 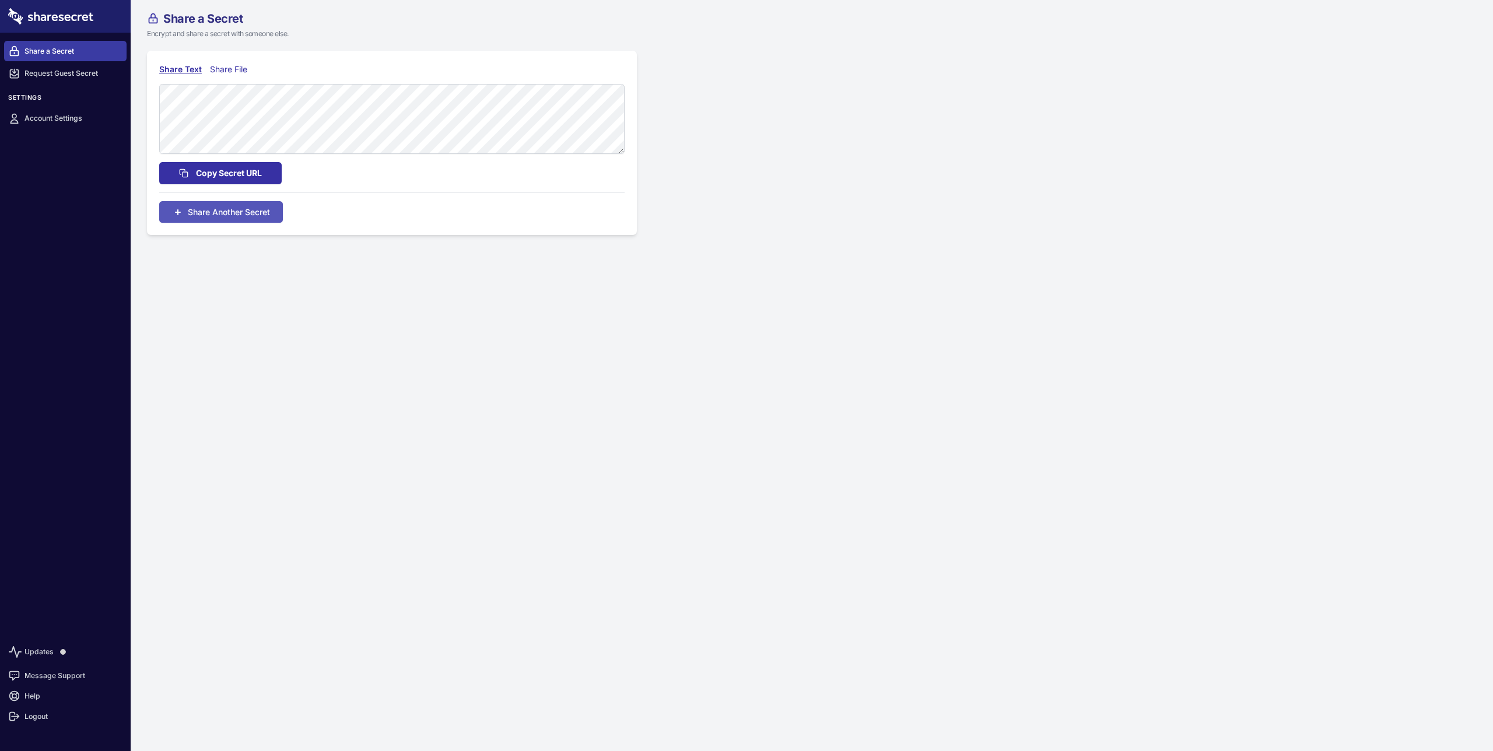 What do you see at coordinates (65, 51) in the screenshot?
I see `a: Share a Secret` at bounding box center [65, 51].